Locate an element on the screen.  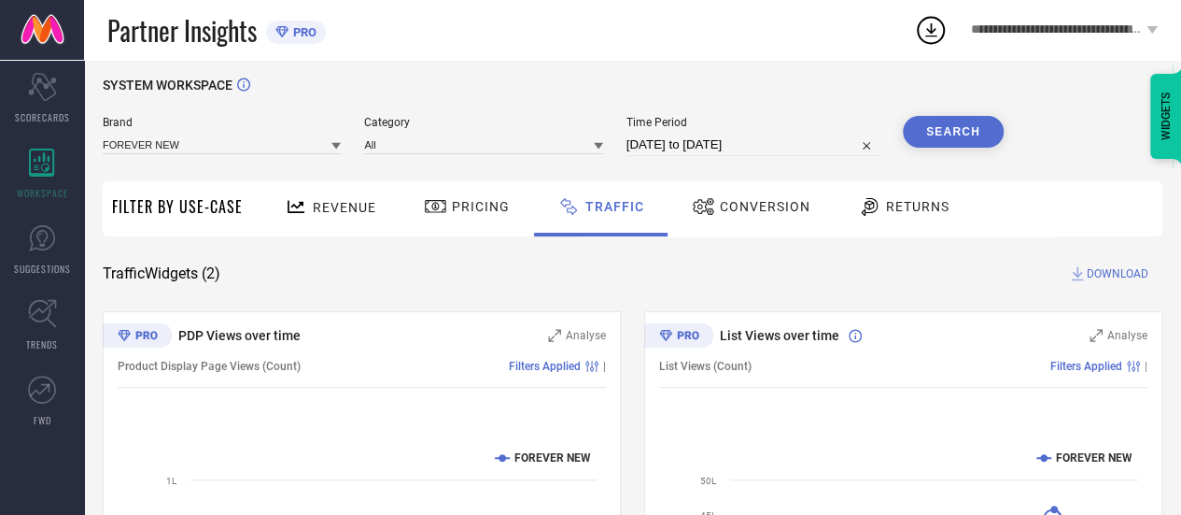
span: Product Display Page Views (Count) is located at coordinates (209, 366).